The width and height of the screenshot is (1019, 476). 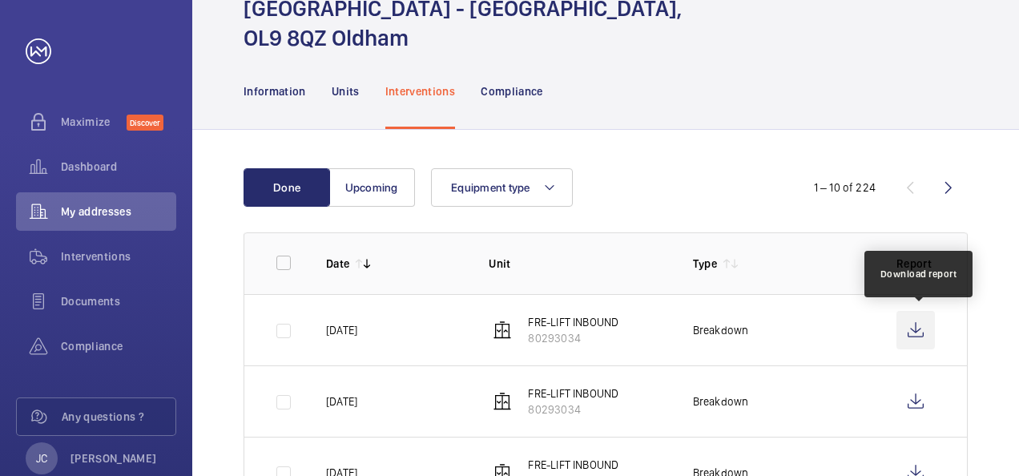 What do you see at coordinates (287, 187) in the screenshot?
I see `button: Done` at bounding box center [287, 187].